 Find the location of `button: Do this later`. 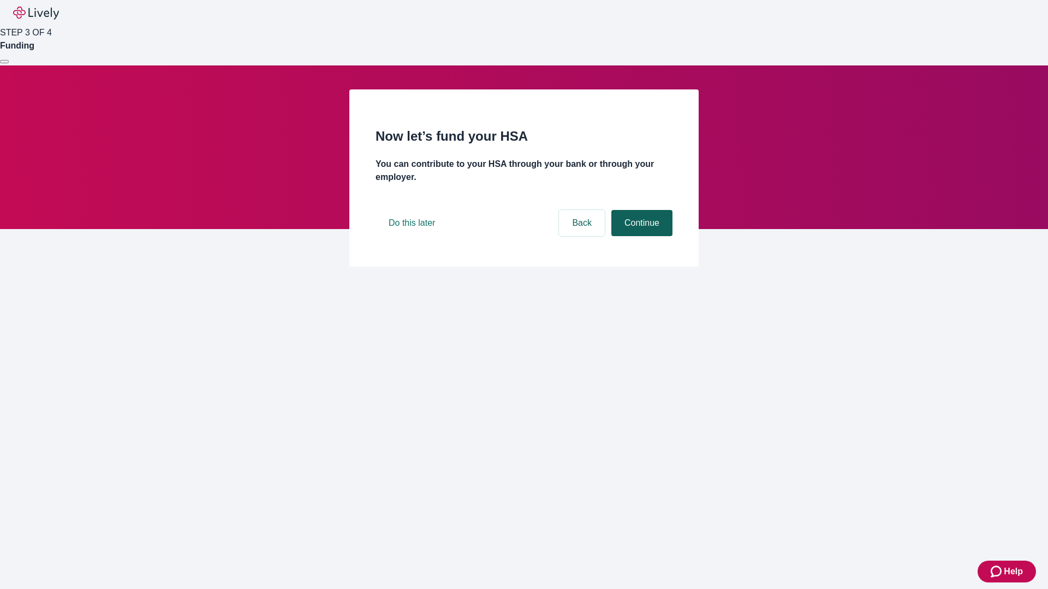

button: Do this later is located at coordinates (411, 223).